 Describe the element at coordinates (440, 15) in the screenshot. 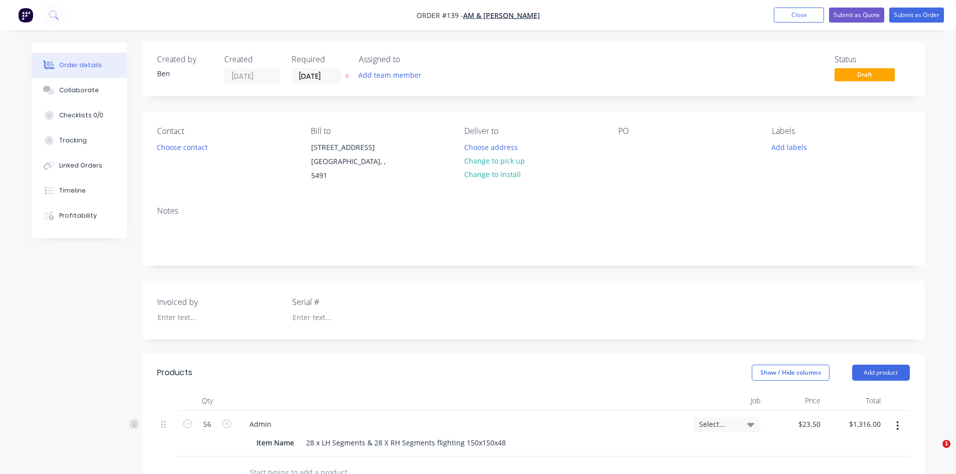

I see `span: Order #139 -` at that location.